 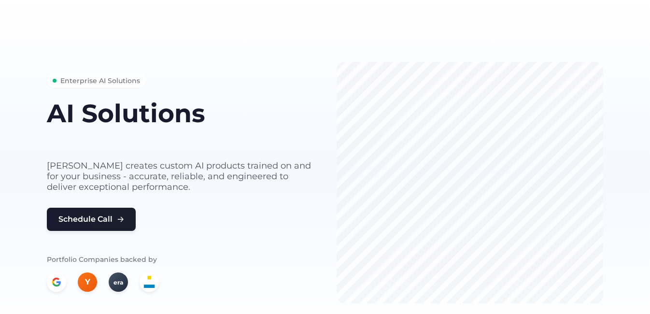 What do you see at coordinates (91, 219) in the screenshot?
I see `button: Schedule Call` at bounding box center [91, 219].